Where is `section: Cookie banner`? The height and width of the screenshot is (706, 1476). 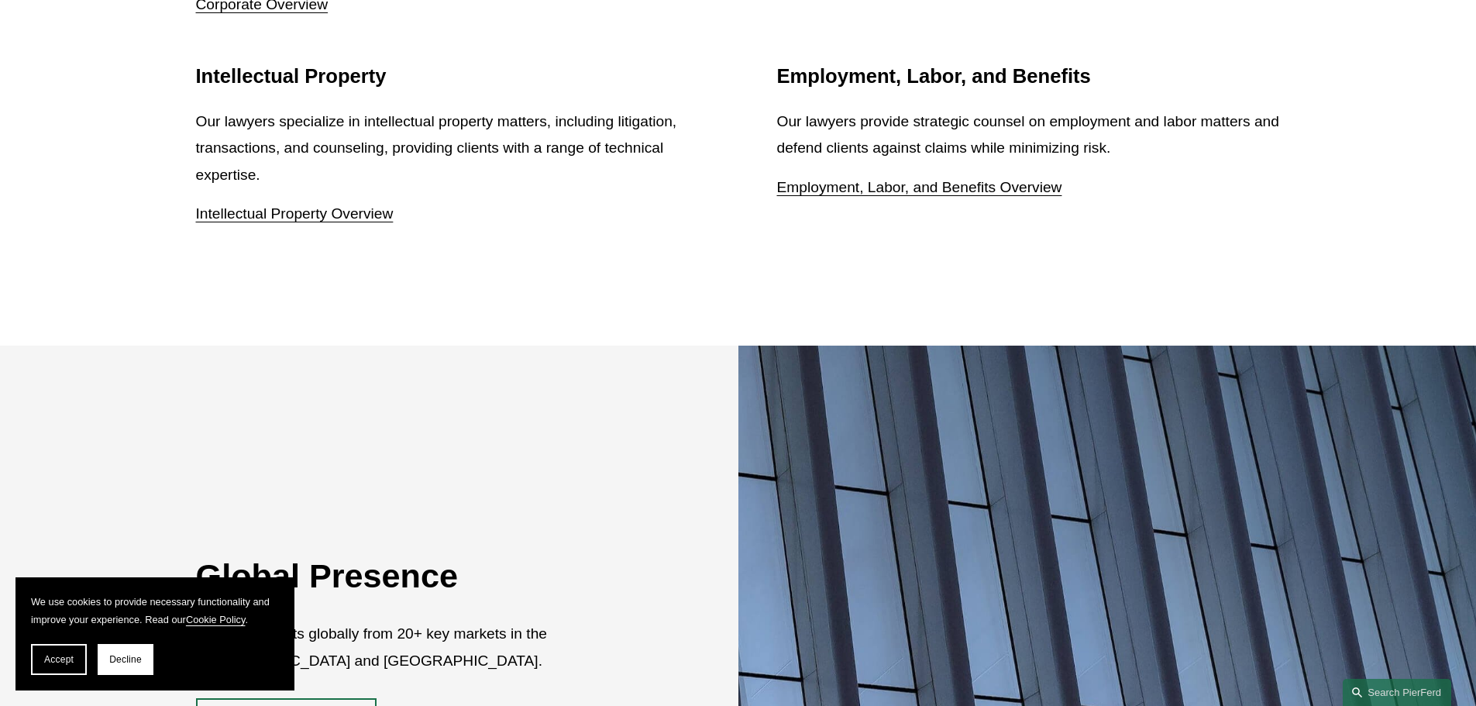 section: Cookie banner is located at coordinates (155, 634).